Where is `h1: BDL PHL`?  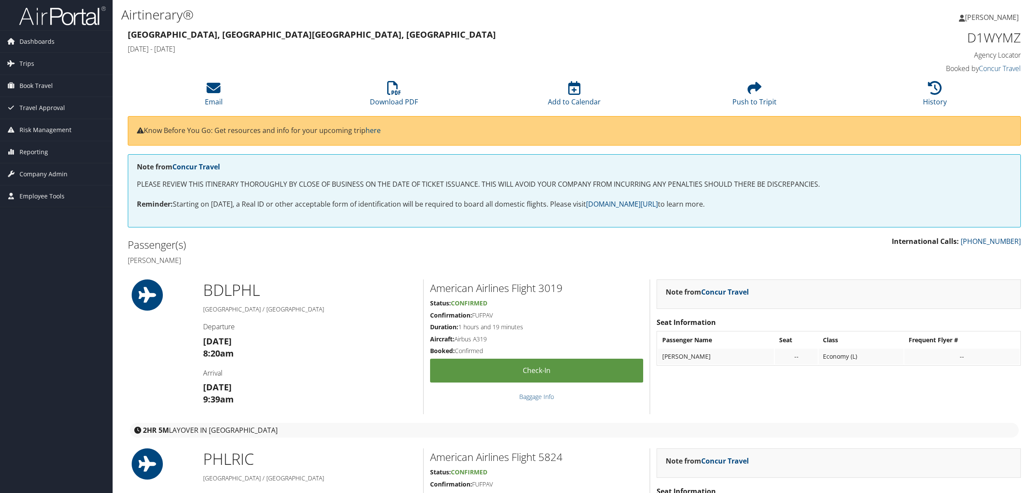
h1: BDL PHL is located at coordinates (310, 290).